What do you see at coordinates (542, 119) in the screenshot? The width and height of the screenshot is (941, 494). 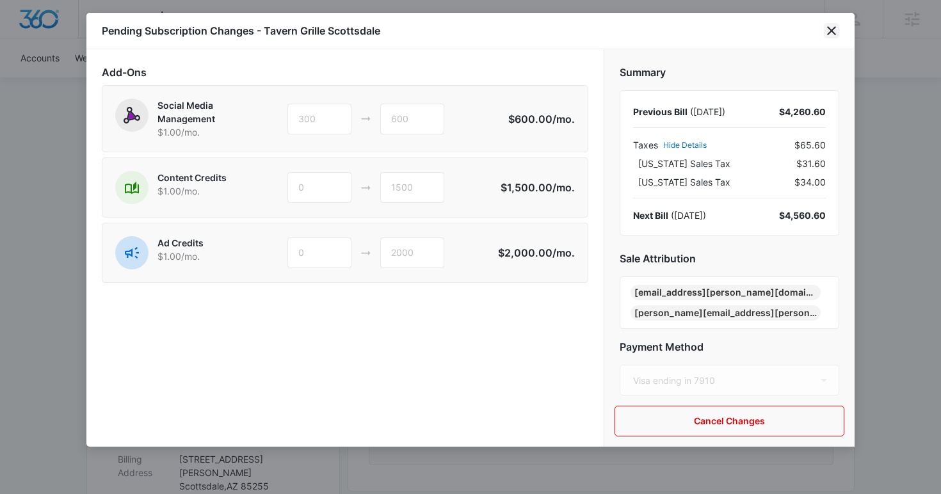 I see `p: $600.00` at bounding box center [542, 119].